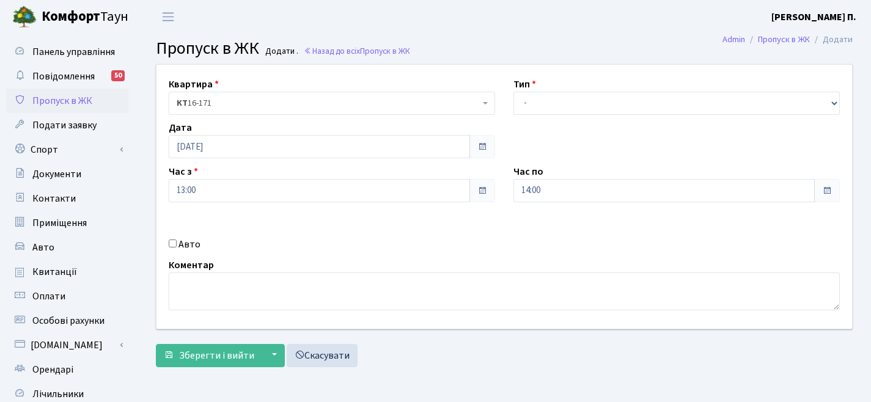  Describe the element at coordinates (43, 248) in the screenshot. I see `span: Авто` at that location.